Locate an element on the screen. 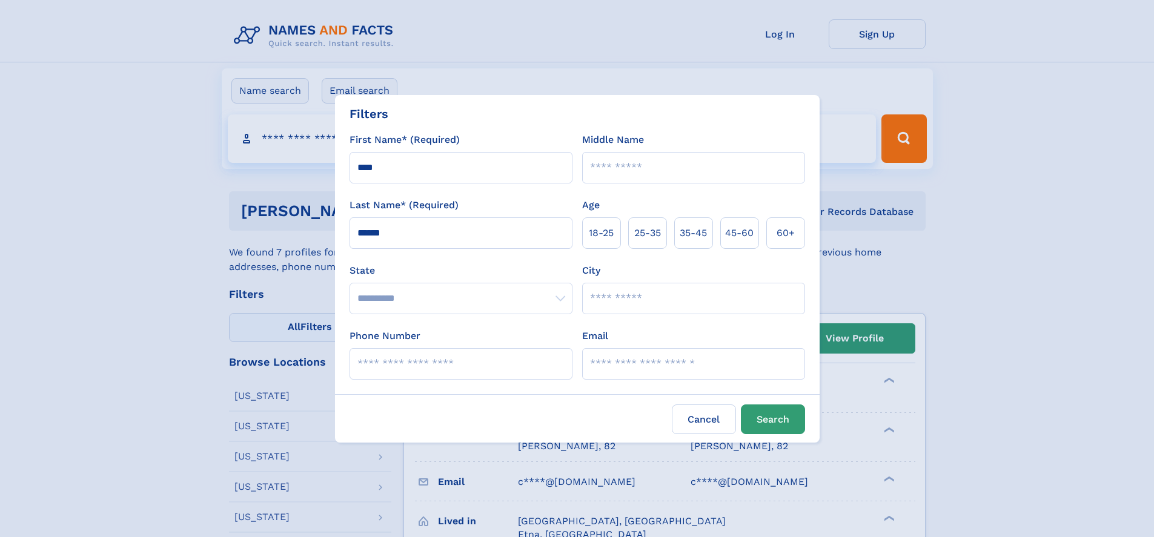 The image size is (1154, 537). label: Email is located at coordinates (595, 336).